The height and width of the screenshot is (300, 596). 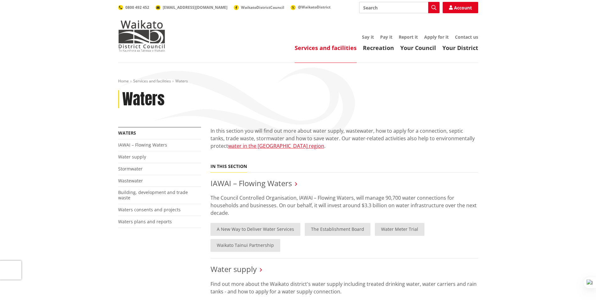 What do you see at coordinates (400, 229) in the screenshot?
I see `a: Water Meter Trial` at bounding box center [400, 229].